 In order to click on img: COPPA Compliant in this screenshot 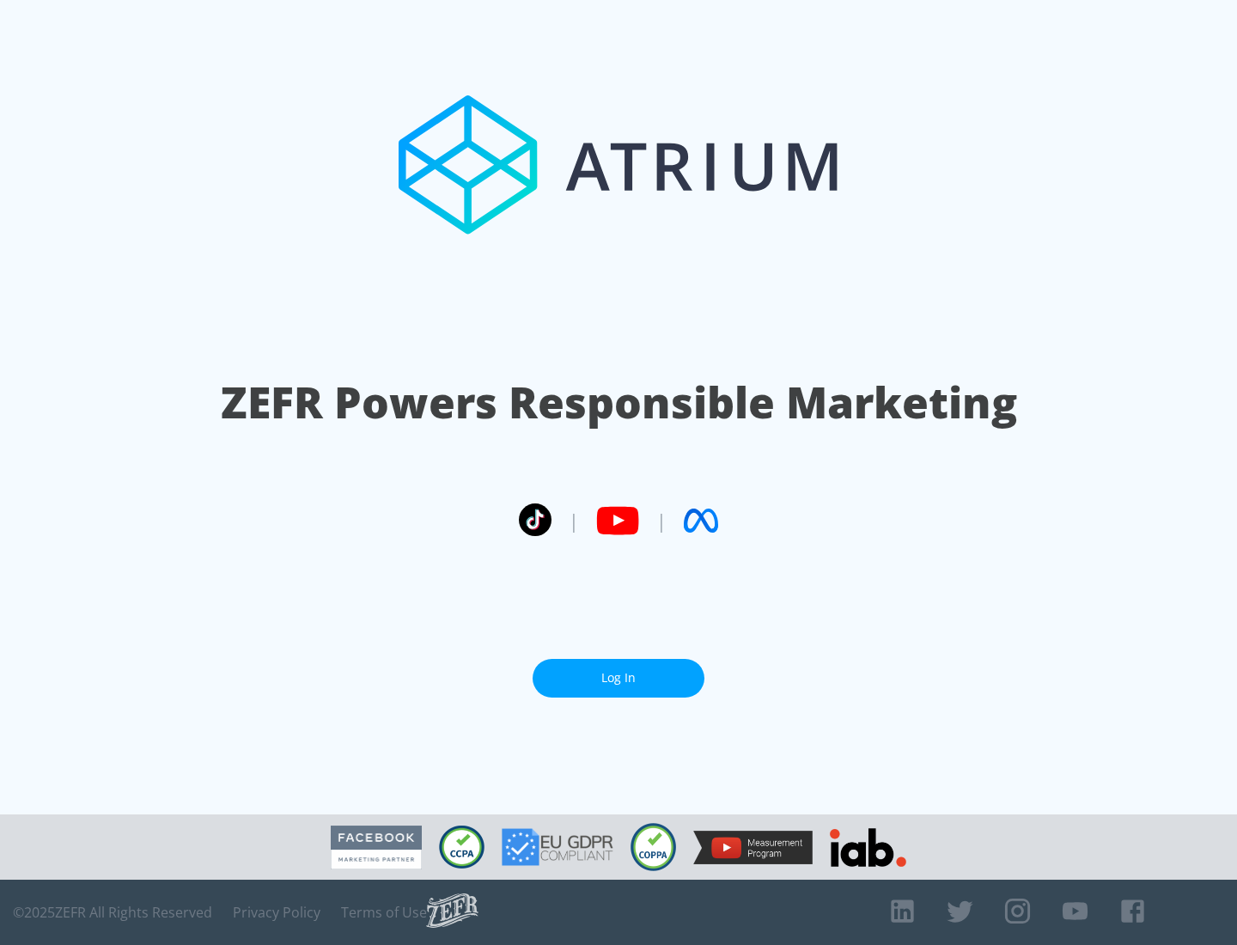, I will do `click(653, 847)`.